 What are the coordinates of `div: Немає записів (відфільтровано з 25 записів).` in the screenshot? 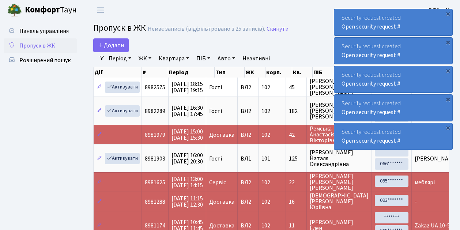 It's located at (206, 29).